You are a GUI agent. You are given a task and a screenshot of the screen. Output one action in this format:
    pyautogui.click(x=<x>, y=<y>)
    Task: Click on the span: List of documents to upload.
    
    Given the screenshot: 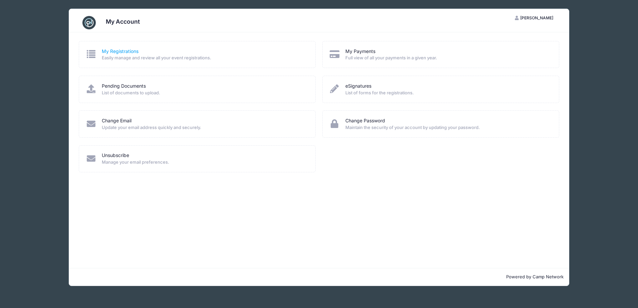 What is the action you would take?
    pyautogui.click(x=204, y=93)
    